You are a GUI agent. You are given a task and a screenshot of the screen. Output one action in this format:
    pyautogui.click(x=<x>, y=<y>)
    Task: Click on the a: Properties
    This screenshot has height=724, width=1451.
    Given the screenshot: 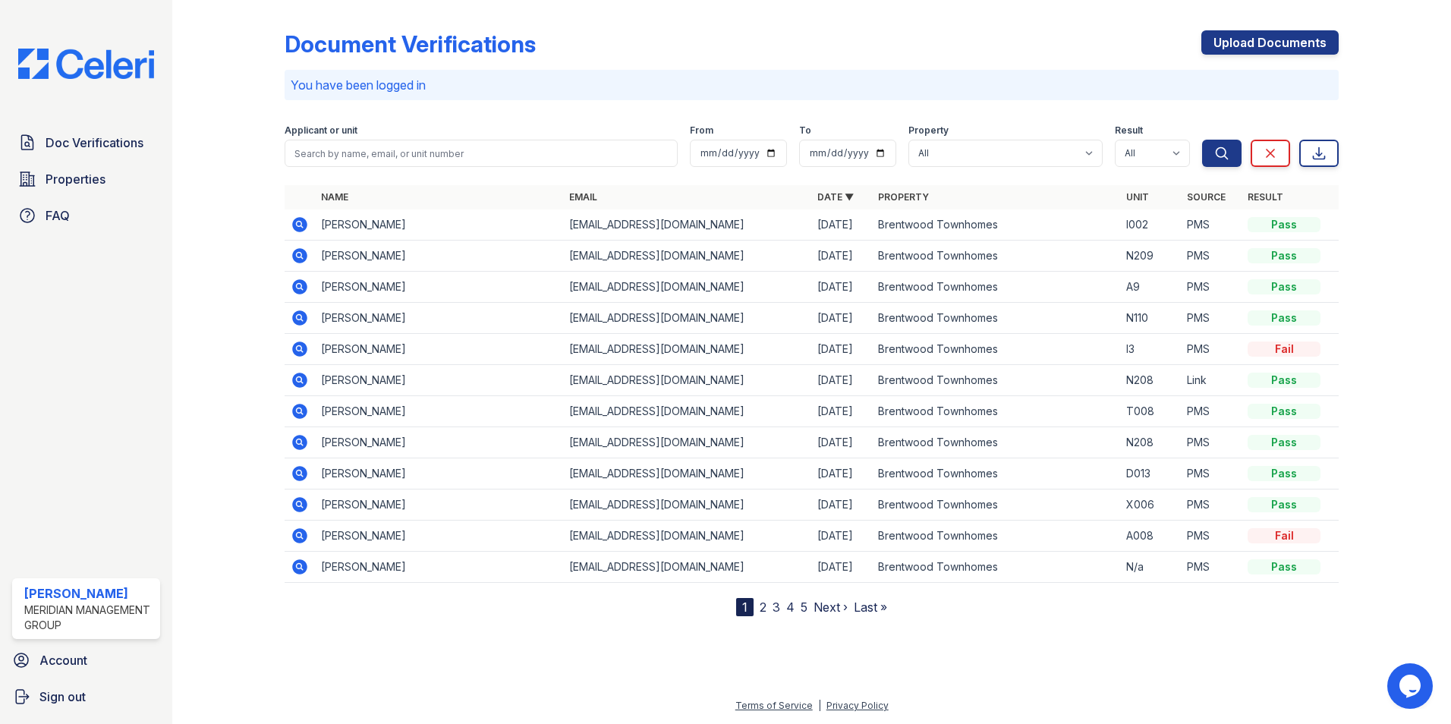 What is the action you would take?
    pyautogui.click(x=86, y=179)
    